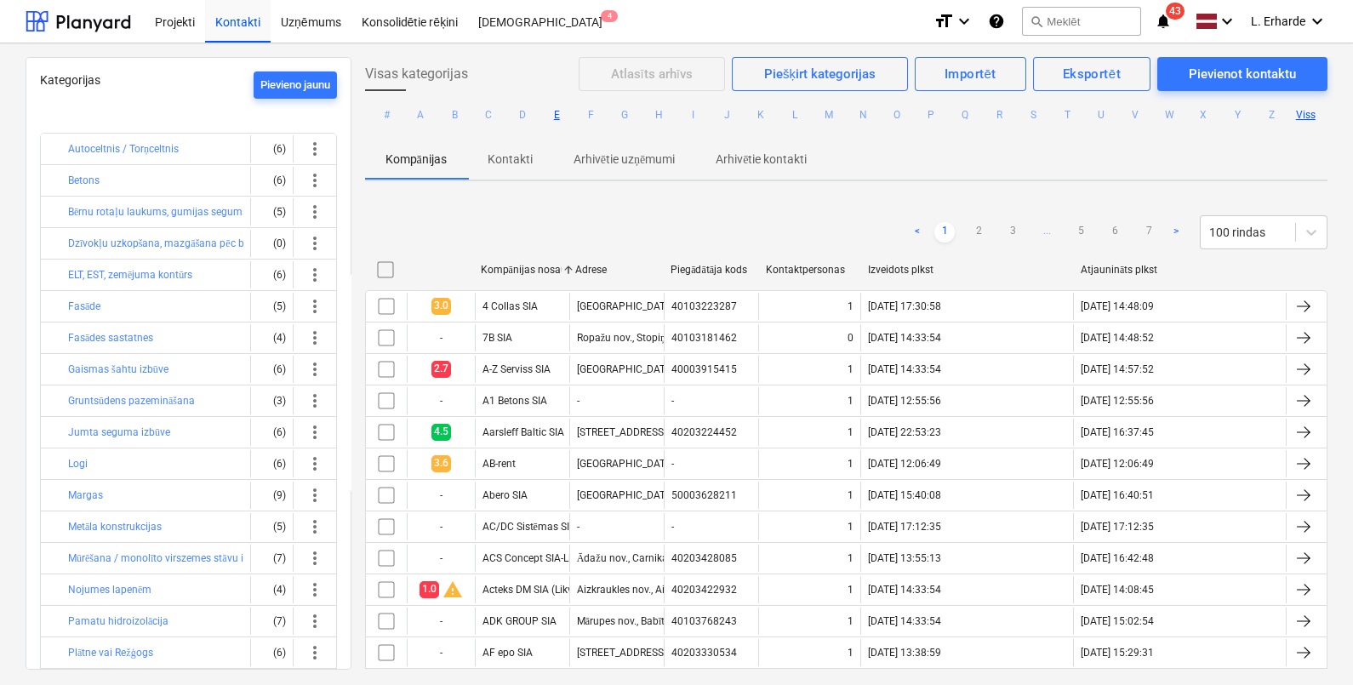 Image resolution: width=1353 pixels, height=685 pixels. Describe the element at coordinates (1203, 115) in the screenshot. I see `button: X` at that location.